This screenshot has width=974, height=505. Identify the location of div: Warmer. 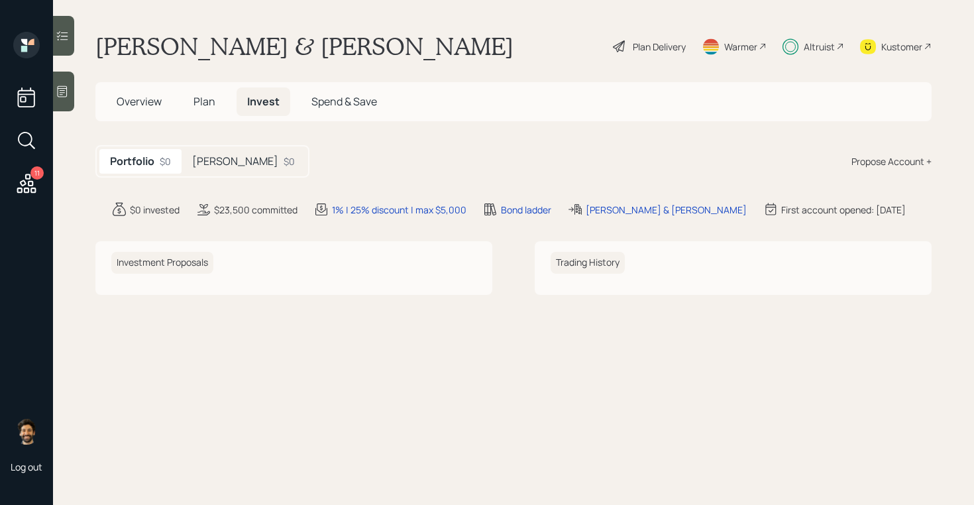
(741, 46).